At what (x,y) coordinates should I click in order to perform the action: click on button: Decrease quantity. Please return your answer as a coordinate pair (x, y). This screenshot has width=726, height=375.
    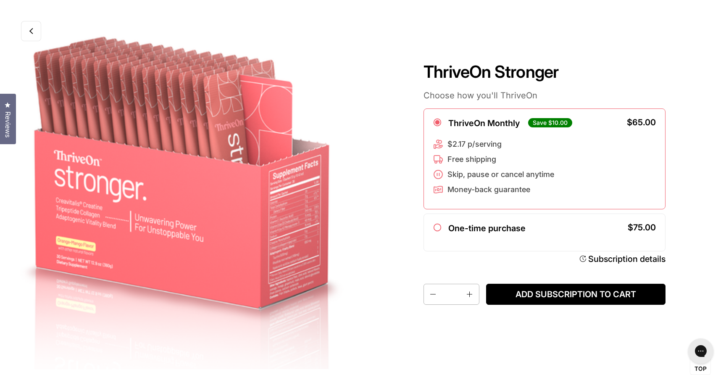
    Looking at the image, I should click on (432, 294).